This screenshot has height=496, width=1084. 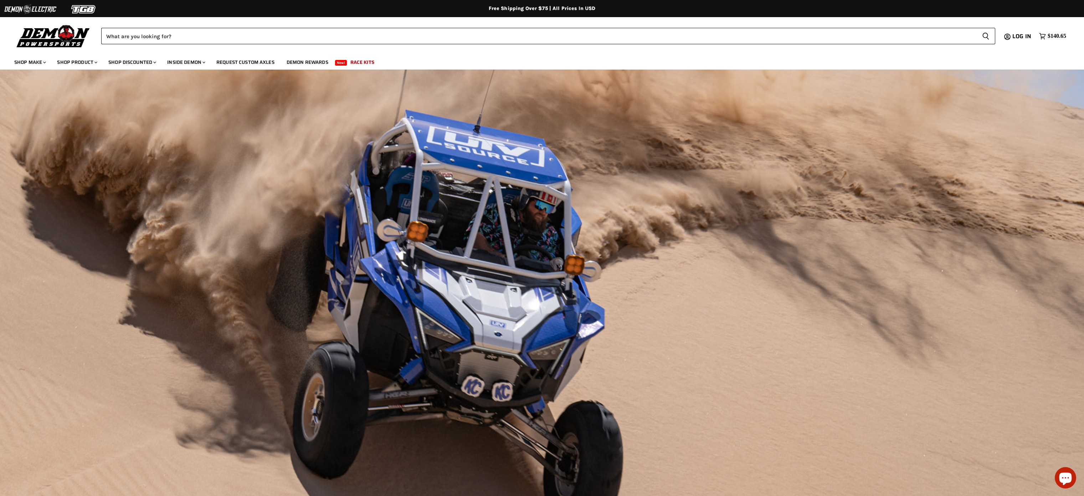 What do you see at coordinates (537, 61) in the screenshot?
I see `ul: Main menu` at bounding box center [537, 61].